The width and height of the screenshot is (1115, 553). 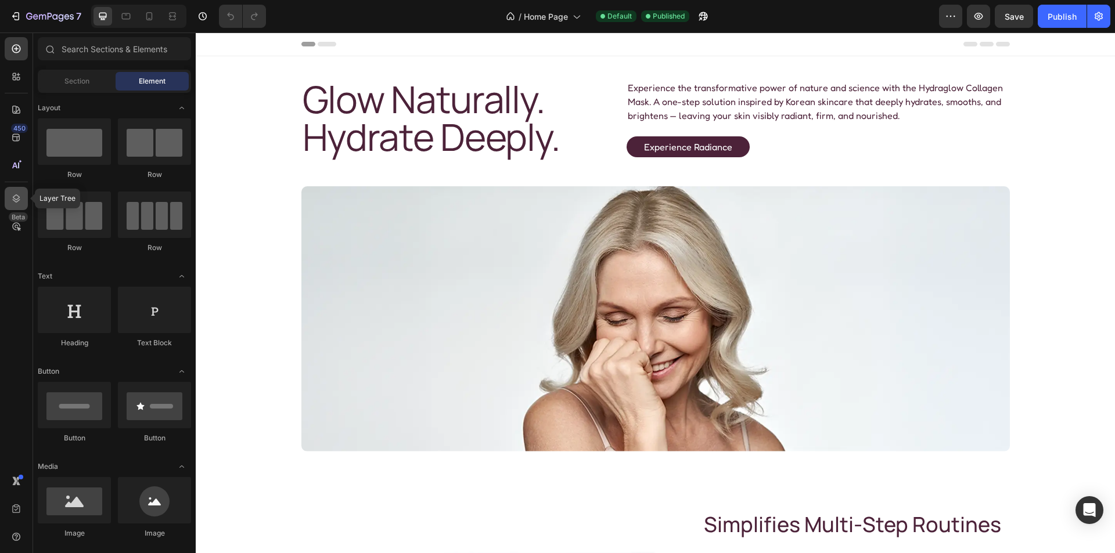 I want to click on span: Element, so click(x=152, y=81).